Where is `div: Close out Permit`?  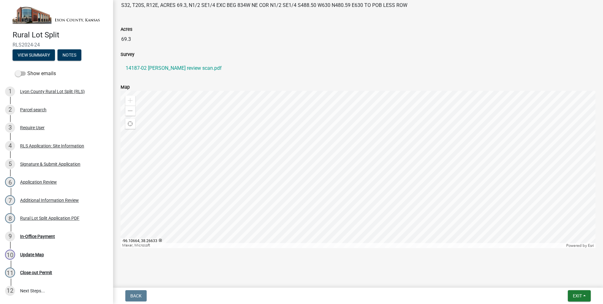 div: Close out Permit is located at coordinates (36, 272).